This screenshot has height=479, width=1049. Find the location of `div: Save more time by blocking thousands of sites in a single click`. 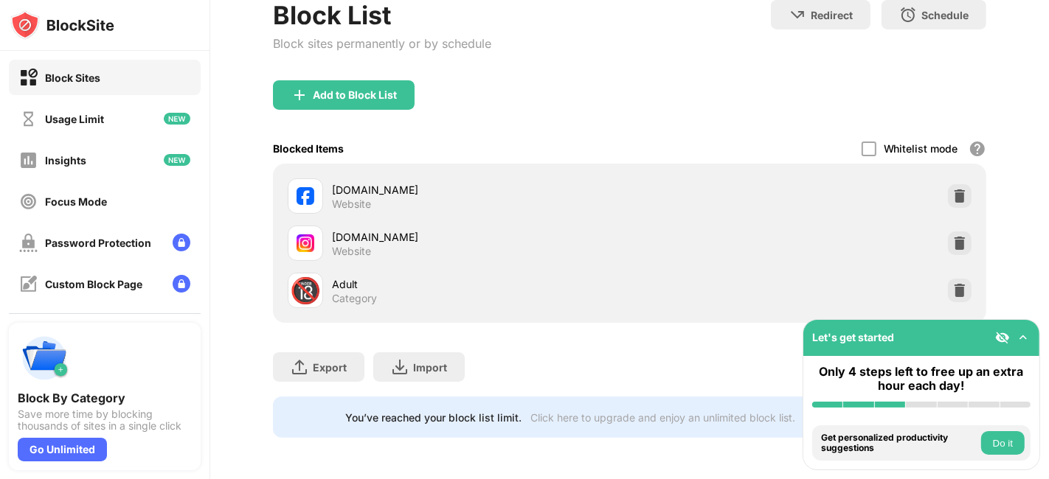

div: Save more time by blocking thousands of sites in a single click is located at coordinates (105, 420).